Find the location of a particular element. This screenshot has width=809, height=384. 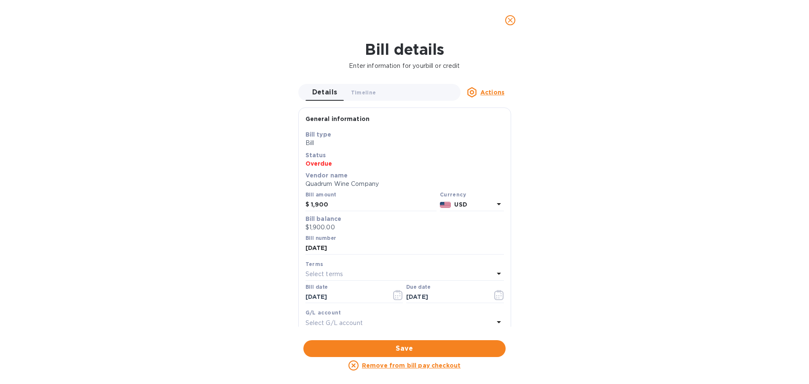

button: Save is located at coordinates (404, 348).